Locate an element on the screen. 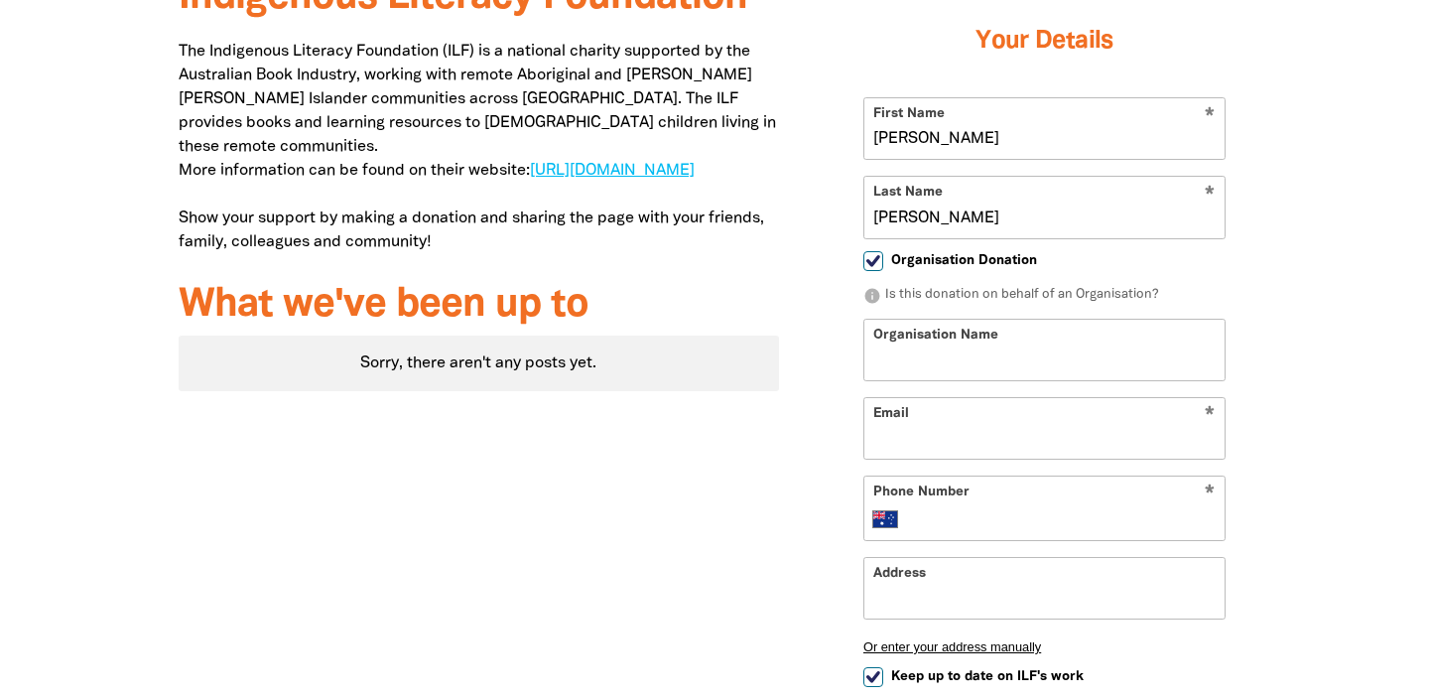 Image resolution: width=1429 pixels, height=700 pixels. div: Paginated content is located at coordinates (478, 363).